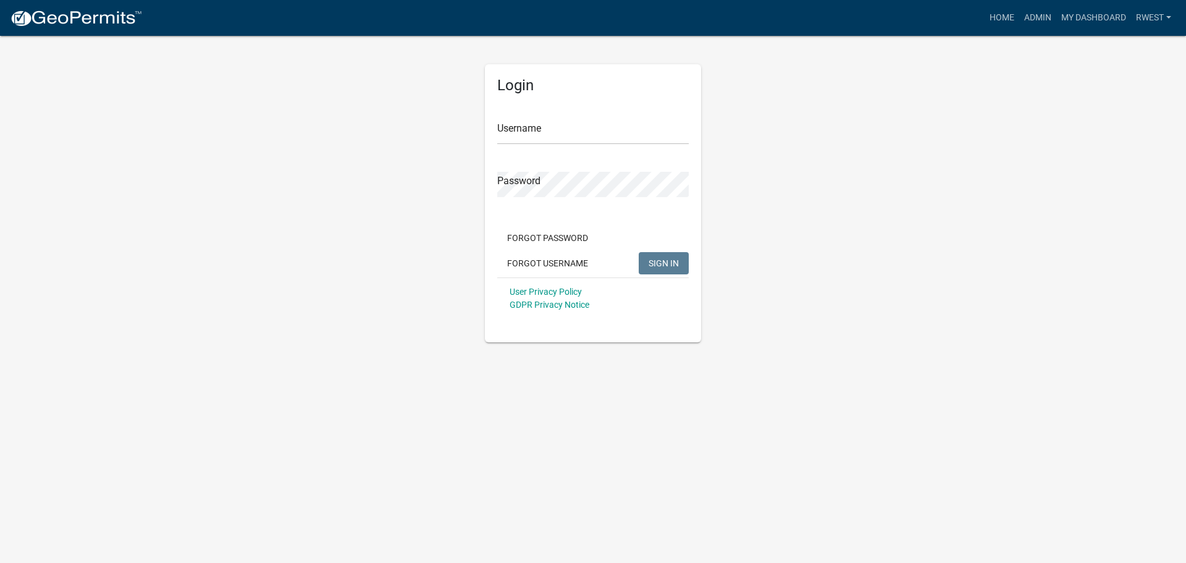  What do you see at coordinates (1002, 18) in the screenshot?
I see `a: Home` at bounding box center [1002, 18].